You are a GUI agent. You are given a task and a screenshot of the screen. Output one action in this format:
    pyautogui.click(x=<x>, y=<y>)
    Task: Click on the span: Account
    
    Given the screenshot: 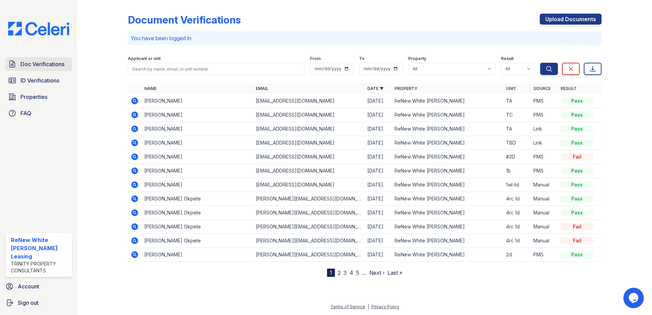 What is the action you would take?
    pyautogui.click(x=28, y=286)
    